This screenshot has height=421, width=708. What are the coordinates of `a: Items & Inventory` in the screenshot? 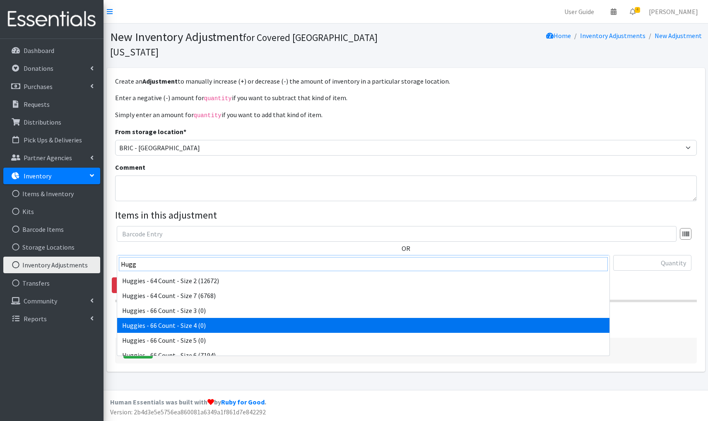 It's located at (52, 194).